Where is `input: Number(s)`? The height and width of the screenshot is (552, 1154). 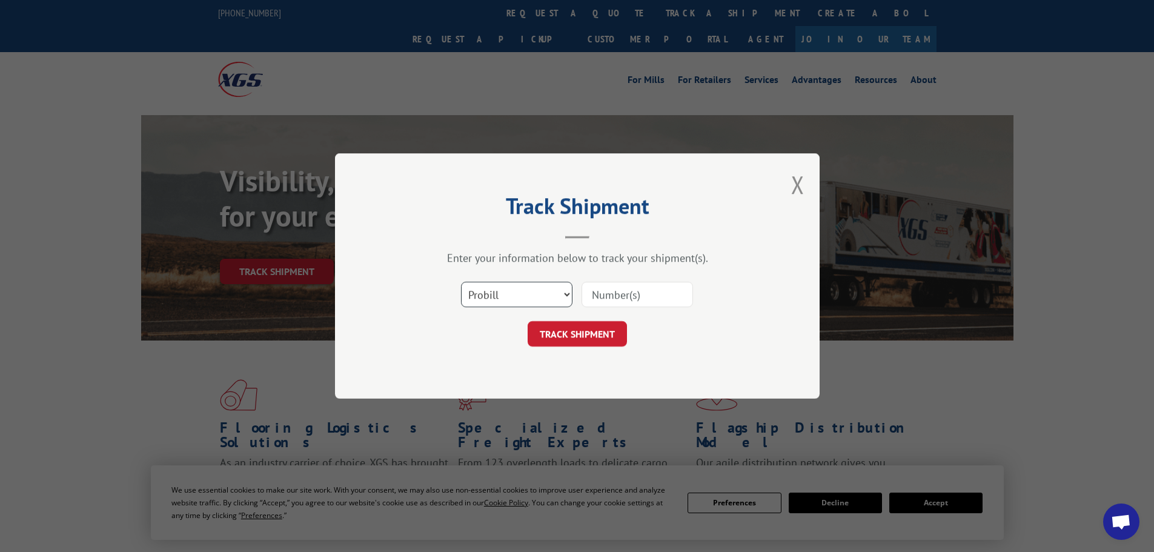
input: Number(s) is located at coordinates (638, 295).